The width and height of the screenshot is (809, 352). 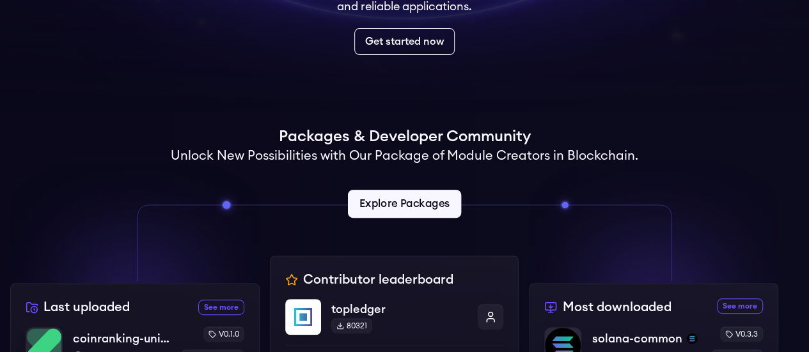 What do you see at coordinates (405, 137) in the screenshot?
I see `h1: Packages & Developer Community` at bounding box center [405, 137].